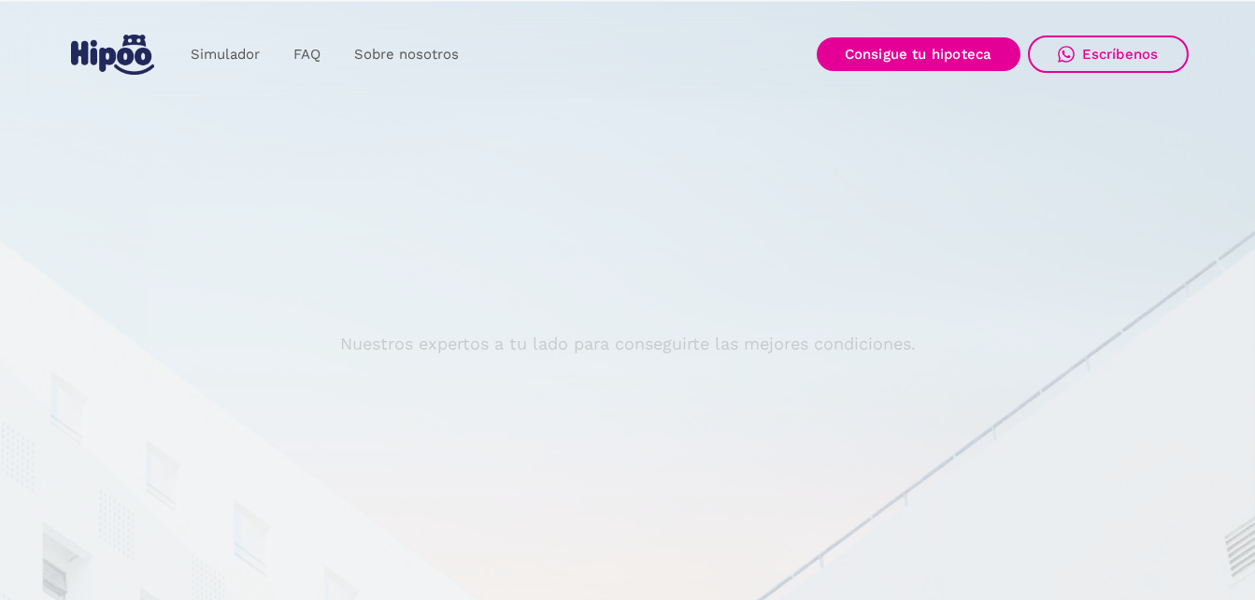 The width and height of the screenshot is (1255, 600). Describe the element at coordinates (1109, 54) in the screenshot. I see `a: Escríbenos` at that location.